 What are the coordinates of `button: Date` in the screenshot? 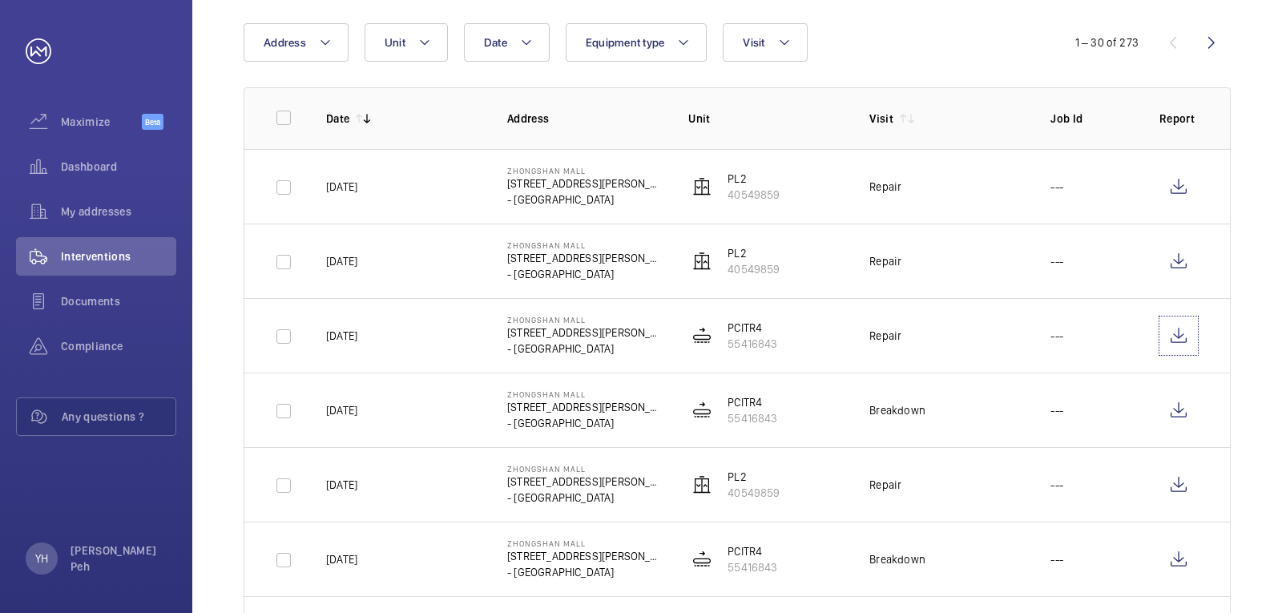 It's located at (506, 42).